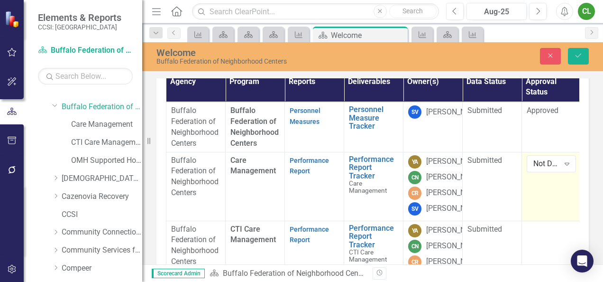 The height and width of the screenshot is (282, 603). I want to click on span: Scorecard Admin, so click(178, 273).